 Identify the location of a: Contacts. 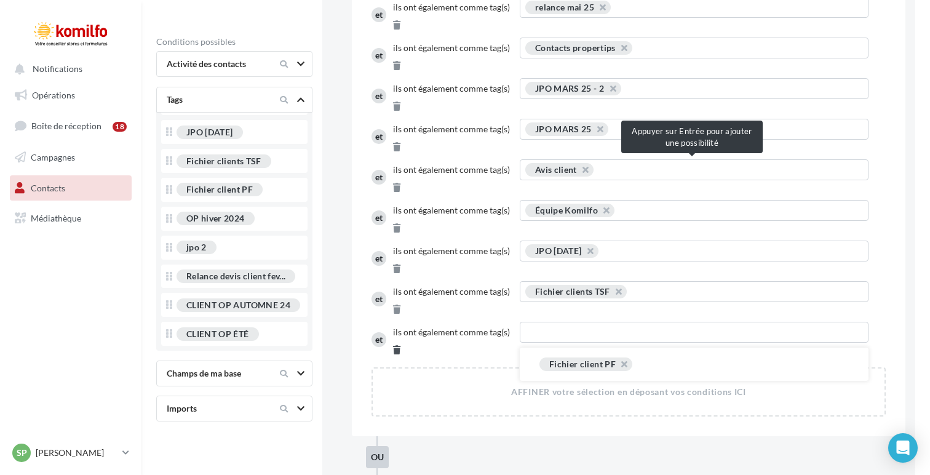
(71, 188).